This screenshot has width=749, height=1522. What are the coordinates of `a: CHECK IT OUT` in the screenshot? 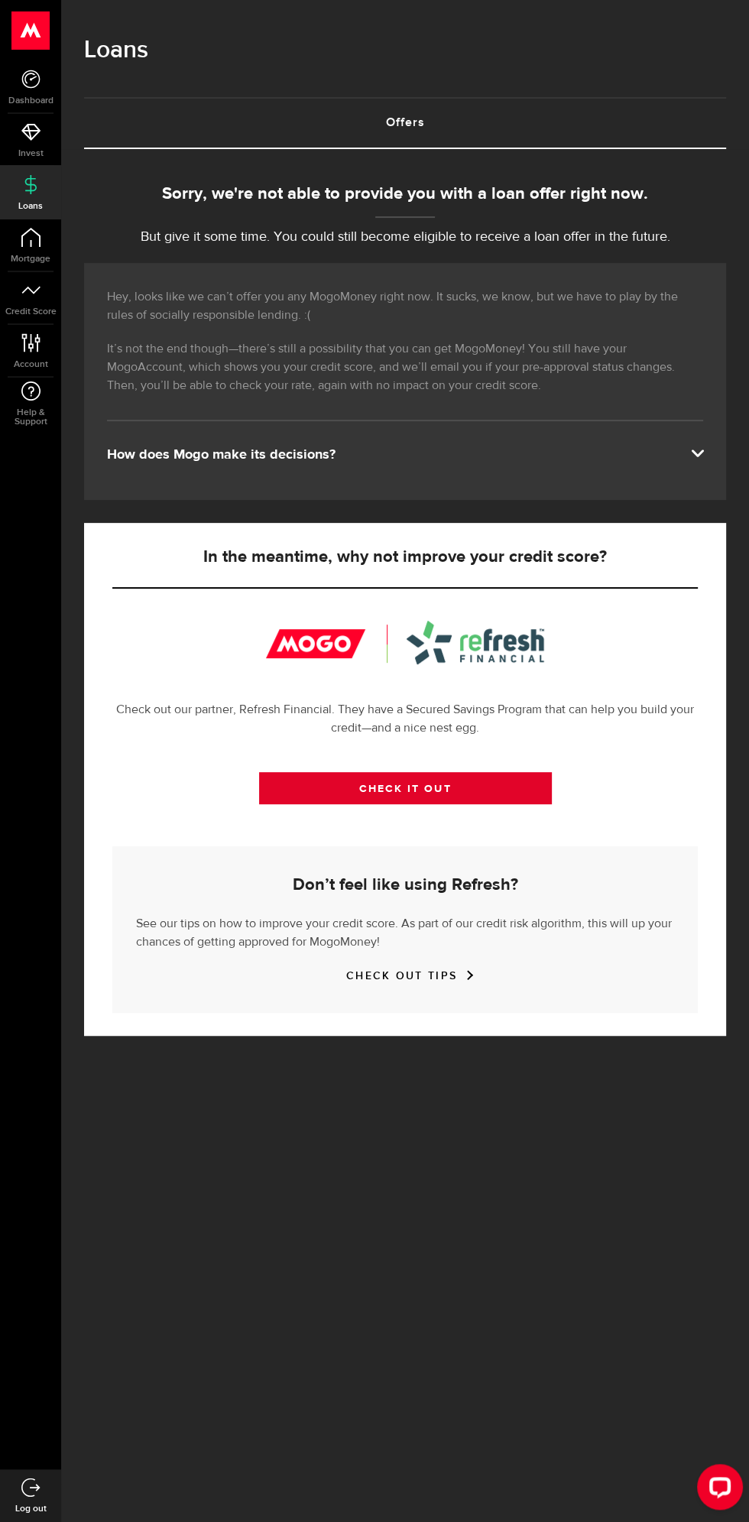 It's located at (405, 788).